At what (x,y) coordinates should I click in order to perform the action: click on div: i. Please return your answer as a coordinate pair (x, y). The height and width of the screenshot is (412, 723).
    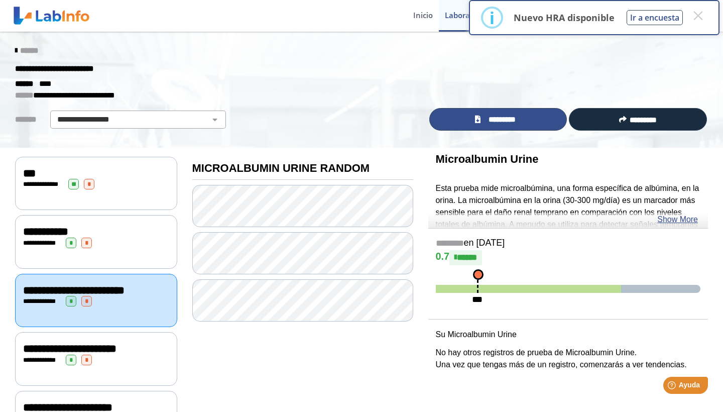
    Looking at the image, I should click on (492, 18).